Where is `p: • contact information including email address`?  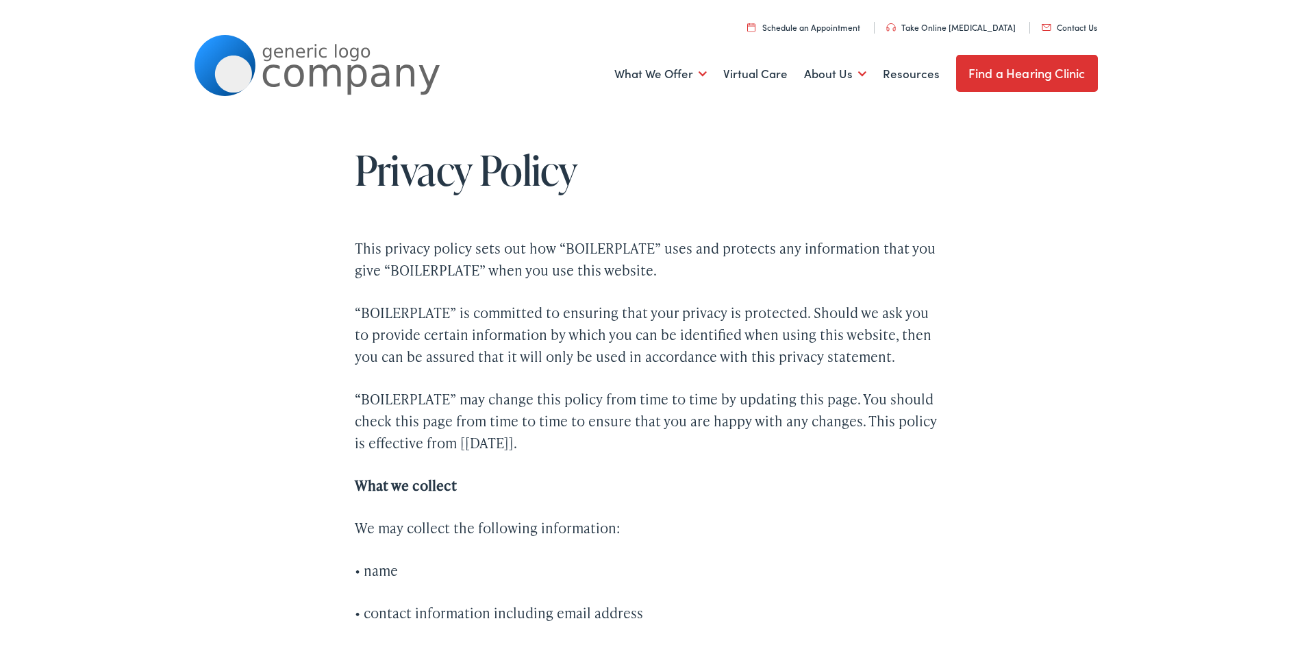 p: • contact information including email address is located at coordinates (646, 613).